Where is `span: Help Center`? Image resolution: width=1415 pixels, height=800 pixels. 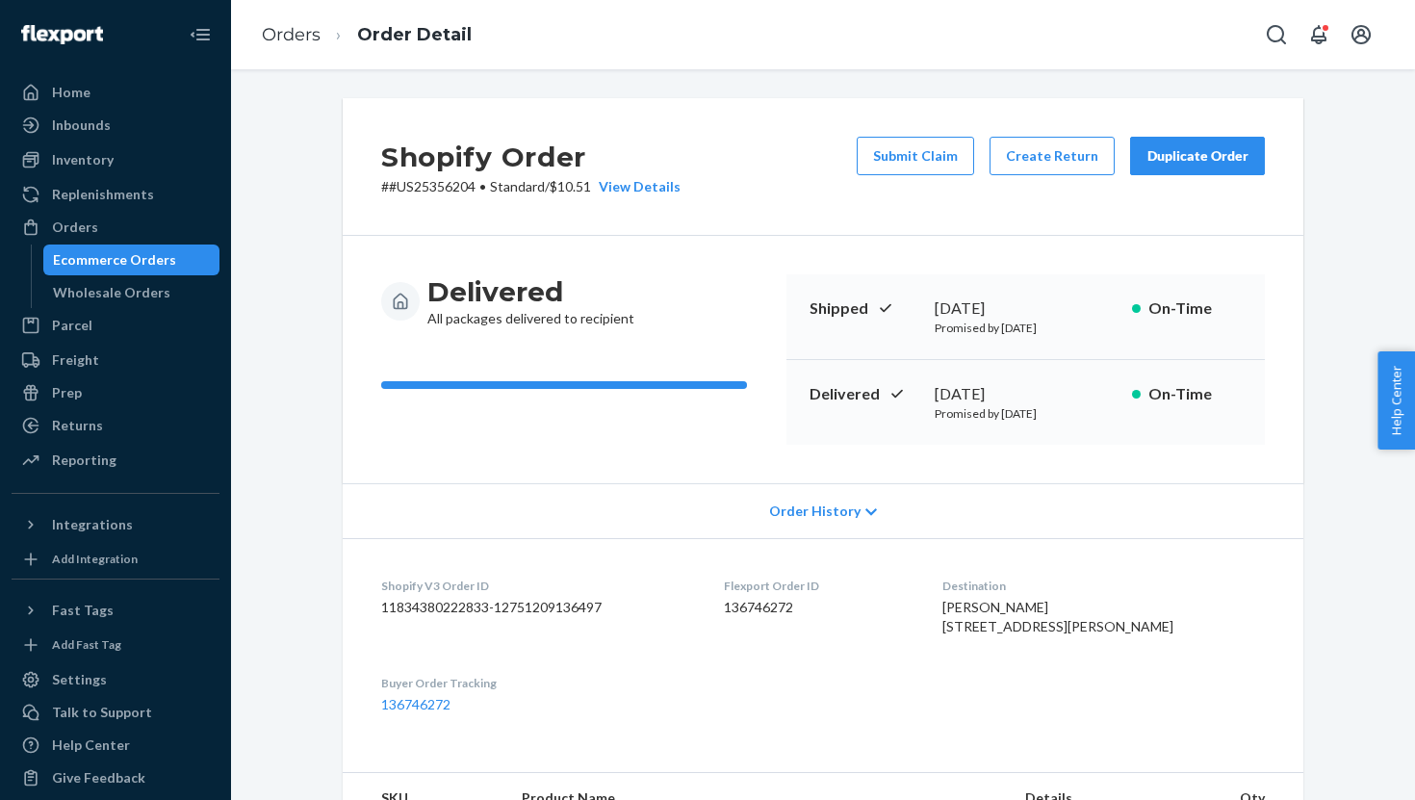 span: Help Center is located at coordinates (1396, 401).